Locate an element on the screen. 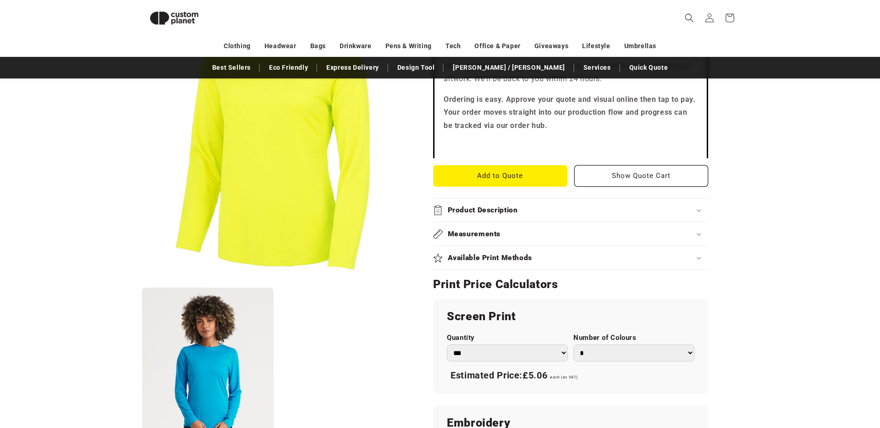 This screenshot has width=880, height=428. a: Lifestyle is located at coordinates (596, 46).